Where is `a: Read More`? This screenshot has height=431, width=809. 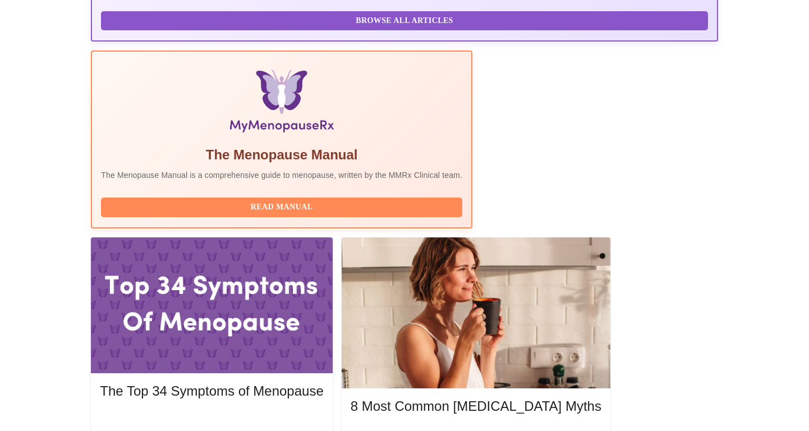
a: Read More is located at coordinates (213, 418).